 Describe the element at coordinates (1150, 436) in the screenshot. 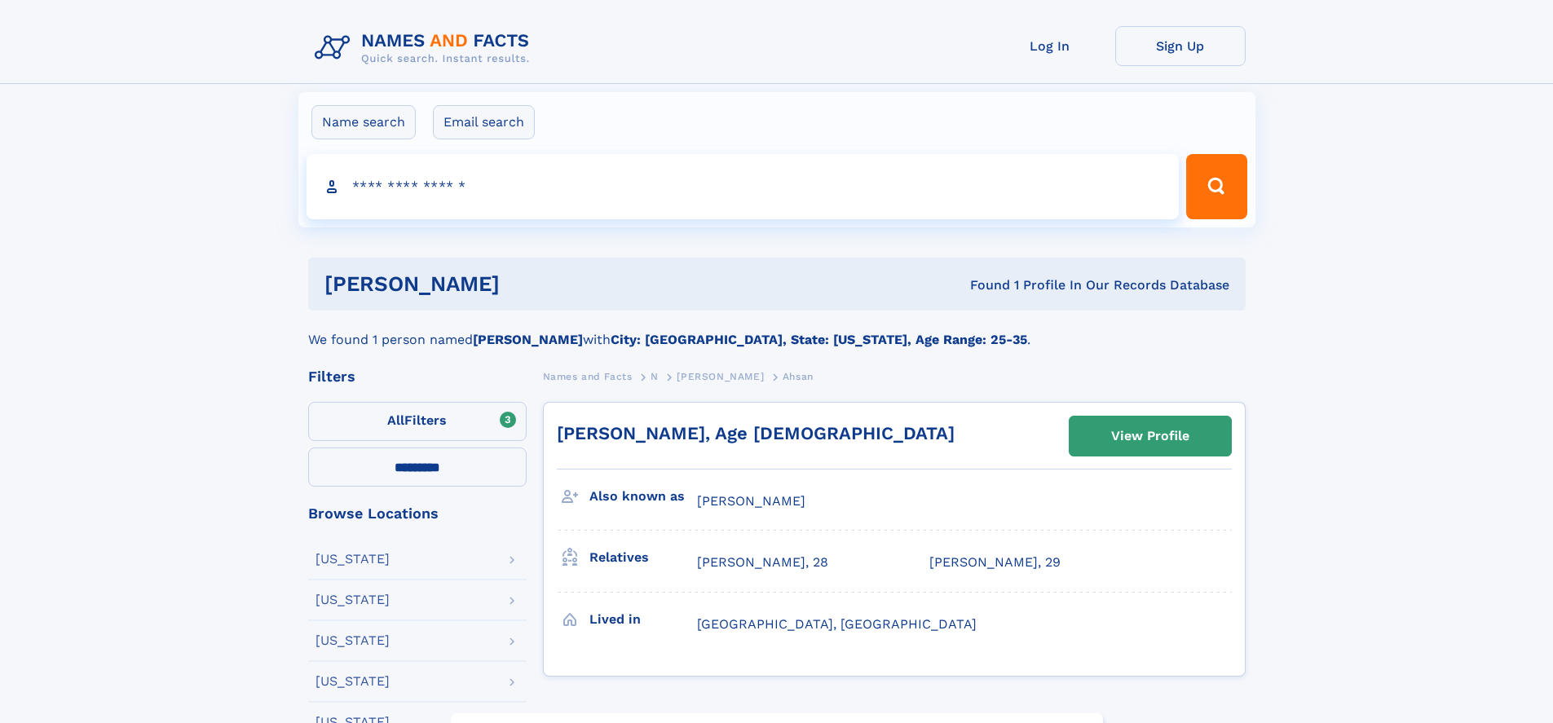

I see `a: View Profile` at that location.